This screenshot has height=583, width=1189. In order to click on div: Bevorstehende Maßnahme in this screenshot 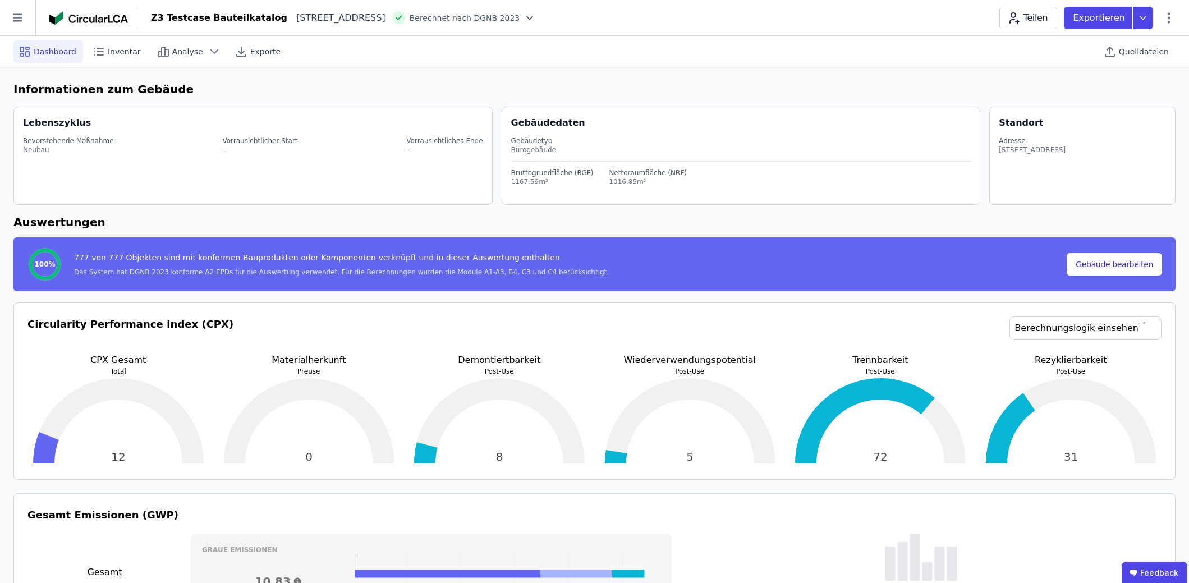, I will do `click(68, 141)`.